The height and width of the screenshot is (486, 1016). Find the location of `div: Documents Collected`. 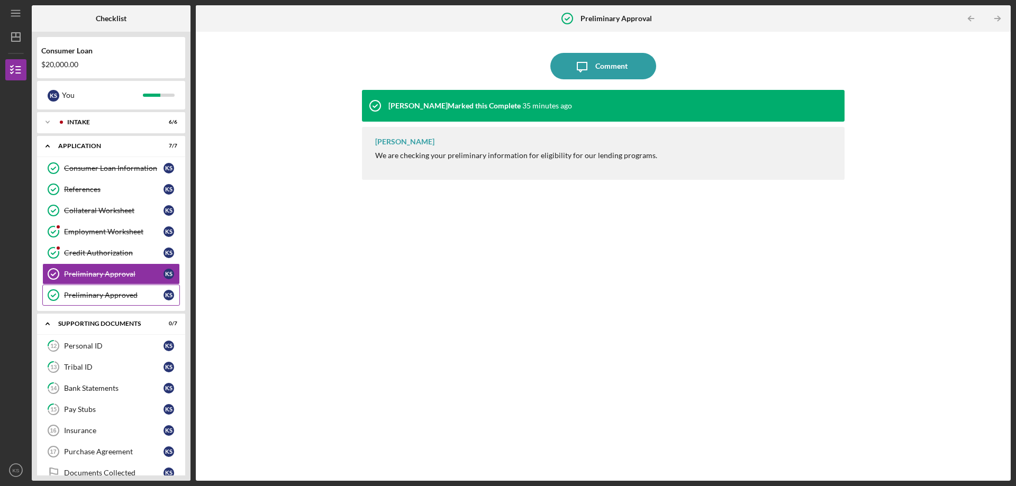

div: Documents Collected is located at coordinates (114, 473).